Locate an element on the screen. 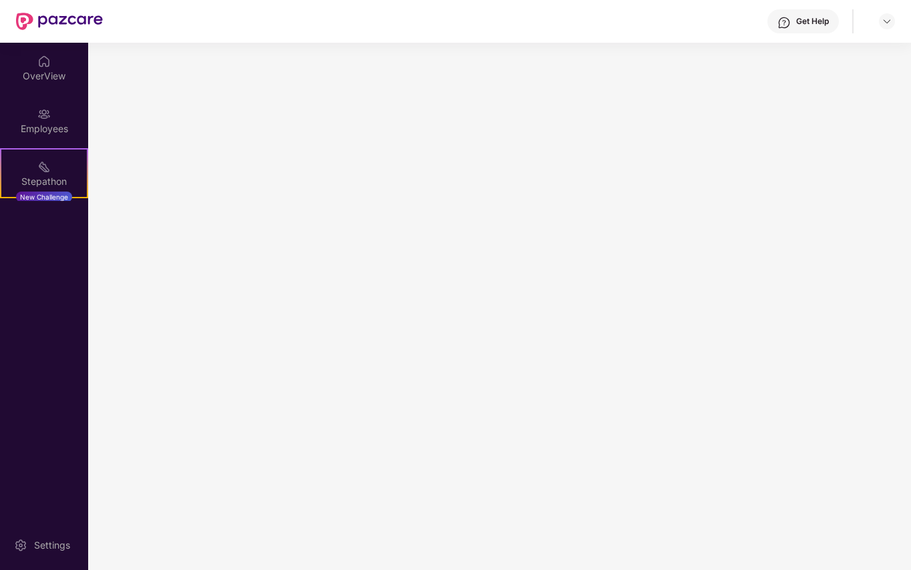  img: New Pazcare Logo is located at coordinates (59, 21).